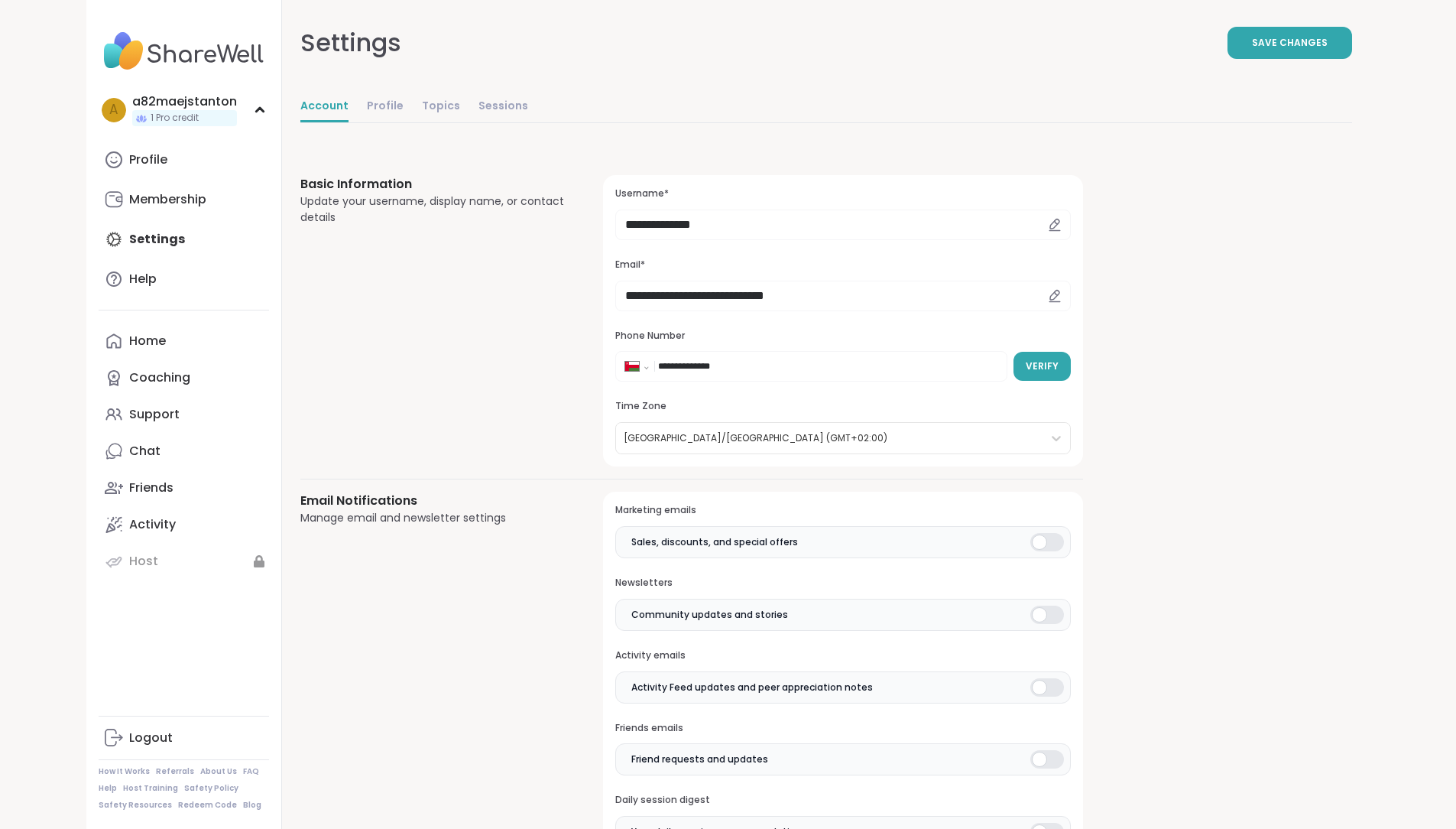  I want to click on img: ShareWell Nav Logo, so click(183, 51).